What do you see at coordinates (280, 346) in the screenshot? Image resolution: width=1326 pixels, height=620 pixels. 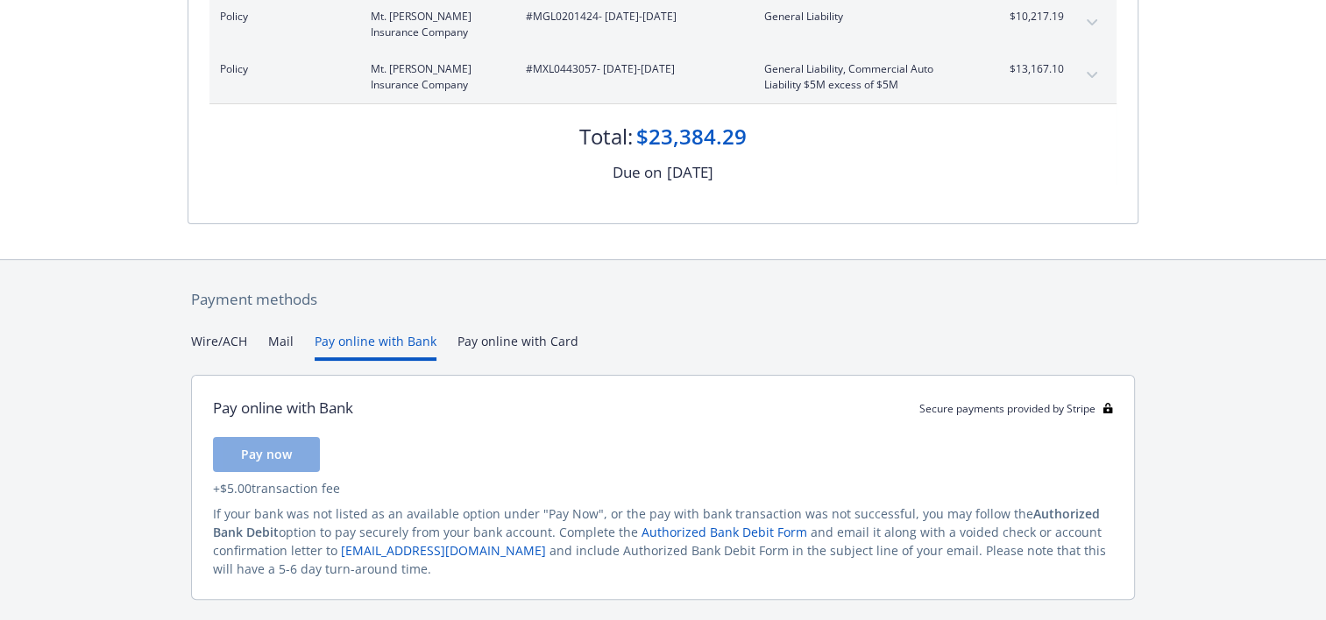 I see `button: Mail` at bounding box center [280, 346].